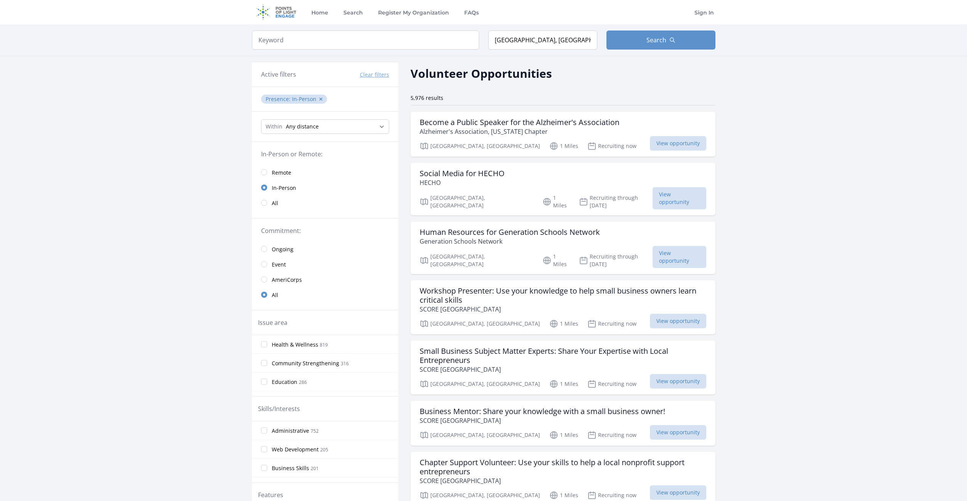  Describe the element at coordinates (563, 467) in the screenshot. I see `h3: Chapter Support Volunteer: Use your skills to help a local nonprofit support entrepreneurs` at that location.